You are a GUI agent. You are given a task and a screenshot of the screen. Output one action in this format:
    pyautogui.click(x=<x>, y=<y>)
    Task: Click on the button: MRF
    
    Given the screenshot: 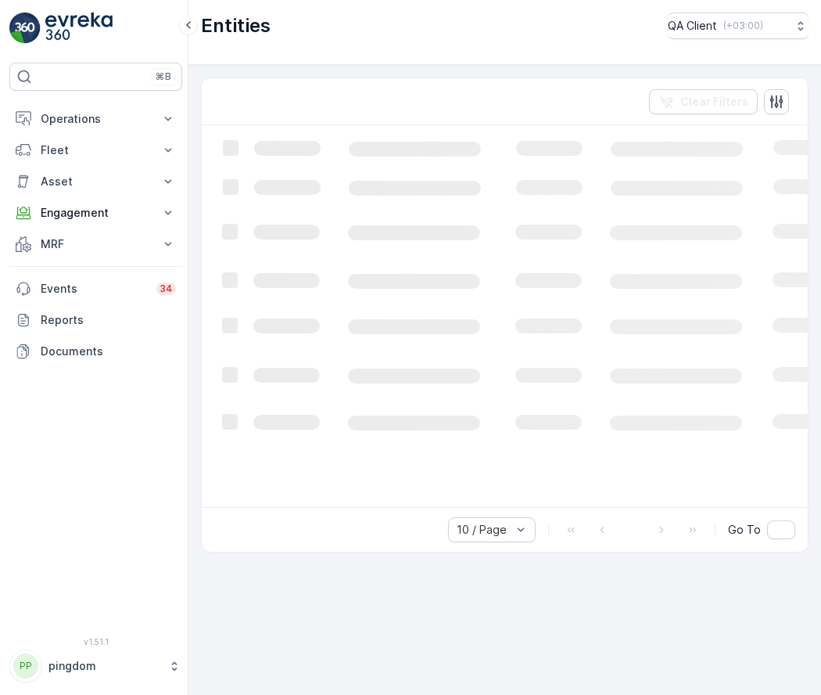 What is the action you would take?
    pyautogui.click(x=95, y=244)
    